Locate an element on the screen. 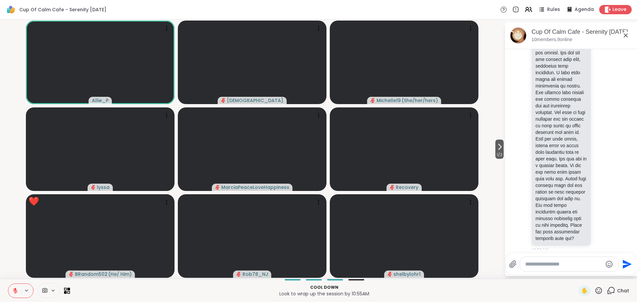  span: BRandom502 is located at coordinates (91, 274).